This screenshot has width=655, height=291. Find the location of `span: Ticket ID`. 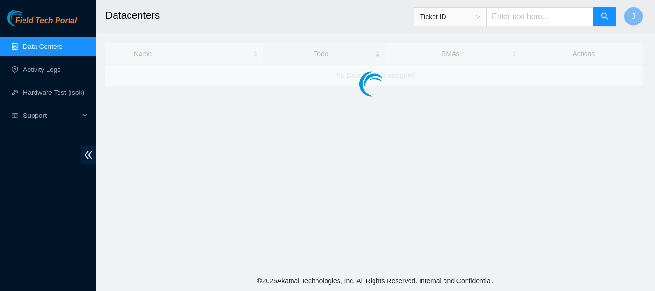

span: Ticket ID is located at coordinates (450, 17).